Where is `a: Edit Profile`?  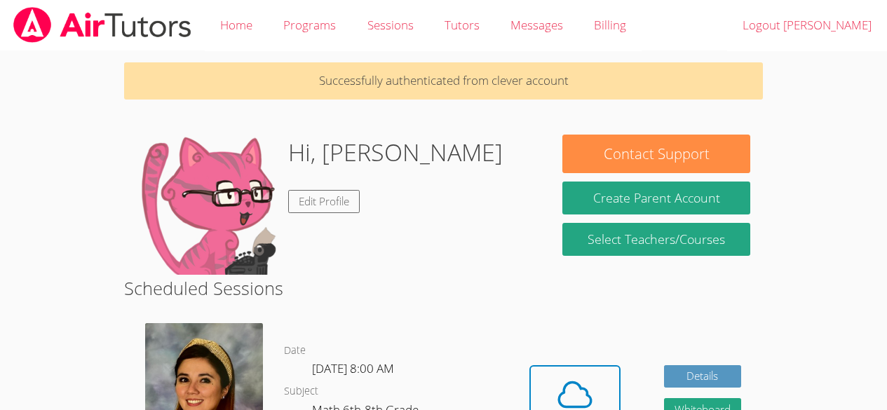
a: Edit Profile is located at coordinates (324, 201).